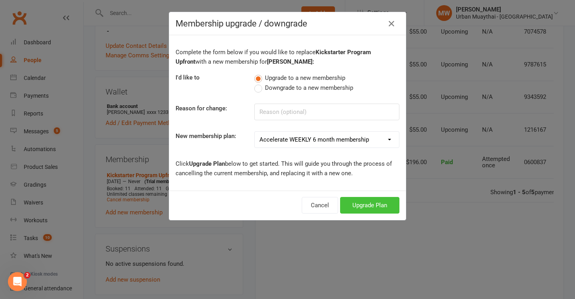  I want to click on label: Reason for change:, so click(201, 108).